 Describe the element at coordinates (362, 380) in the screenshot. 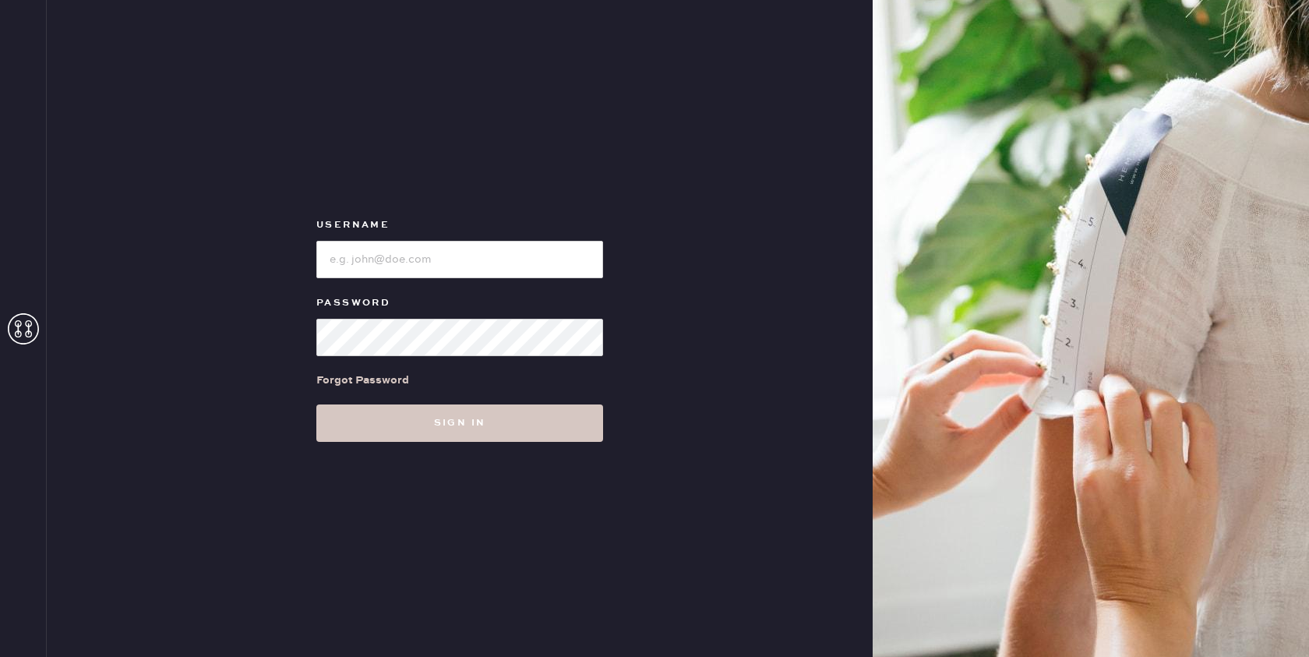

I see `a: Forgot Password` at that location.